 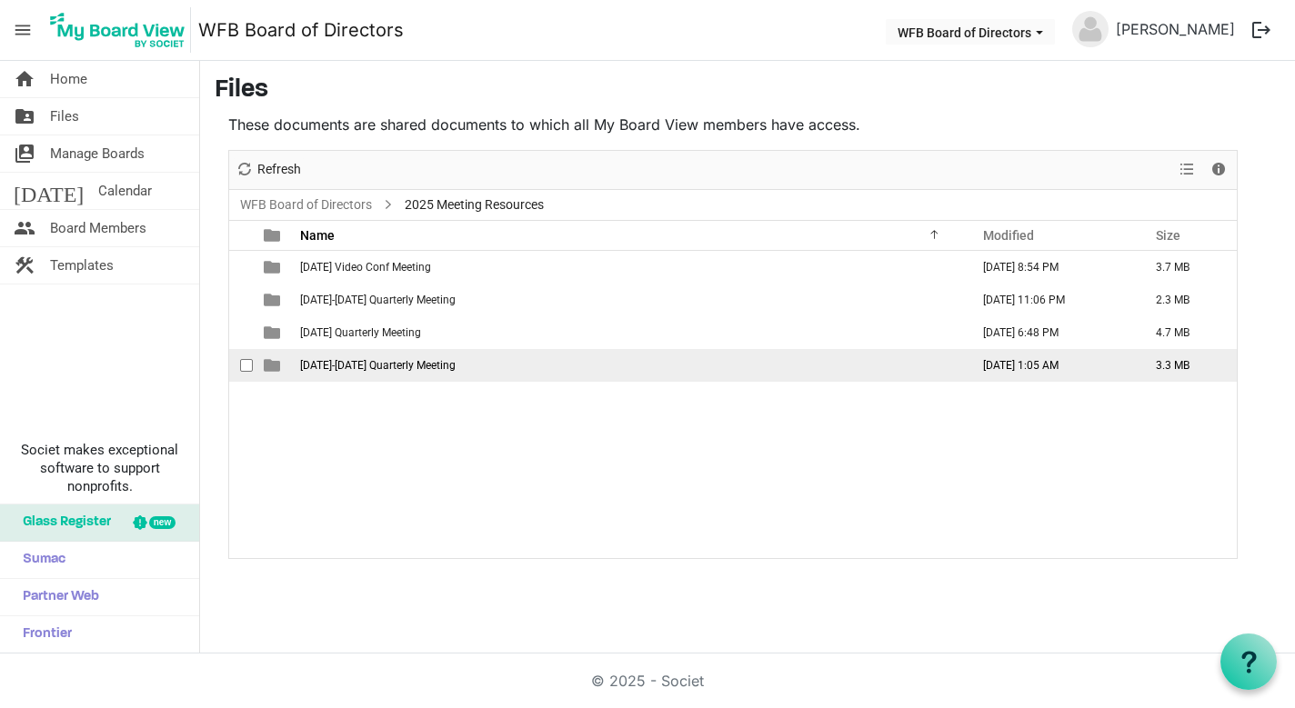 I want to click on span: Refresh, so click(x=279, y=169).